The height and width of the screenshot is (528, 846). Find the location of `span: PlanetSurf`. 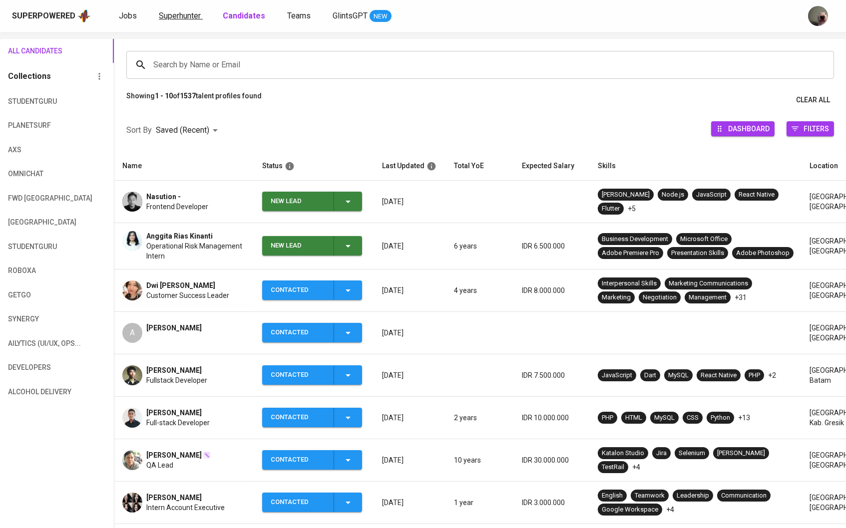

span: PlanetSurf is located at coordinates (35, 125).